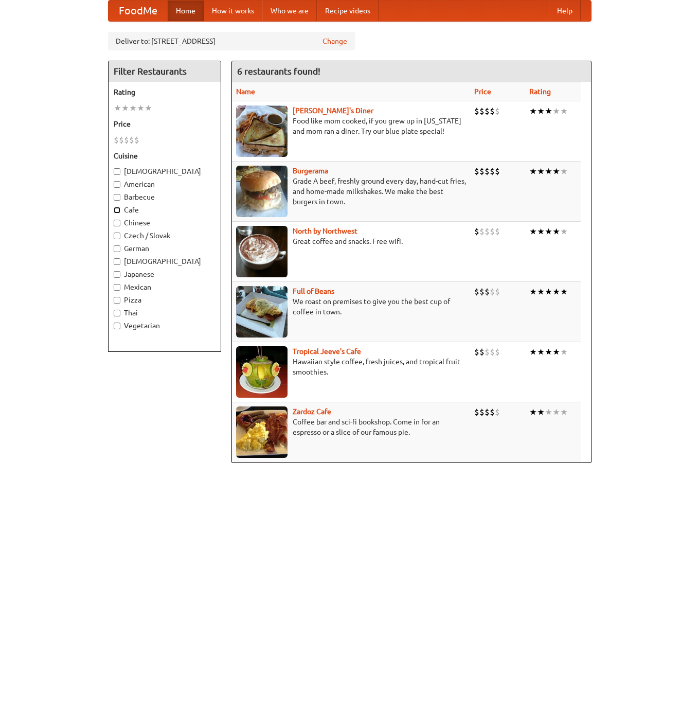 This screenshot has width=699, height=728. I want to click on b: Burgerama, so click(310, 171).